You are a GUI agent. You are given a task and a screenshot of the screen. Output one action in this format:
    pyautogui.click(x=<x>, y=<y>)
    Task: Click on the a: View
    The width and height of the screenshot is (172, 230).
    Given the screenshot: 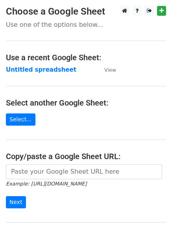 What is the action you would take?
    pyautogui.click(x=106, y=70)
    